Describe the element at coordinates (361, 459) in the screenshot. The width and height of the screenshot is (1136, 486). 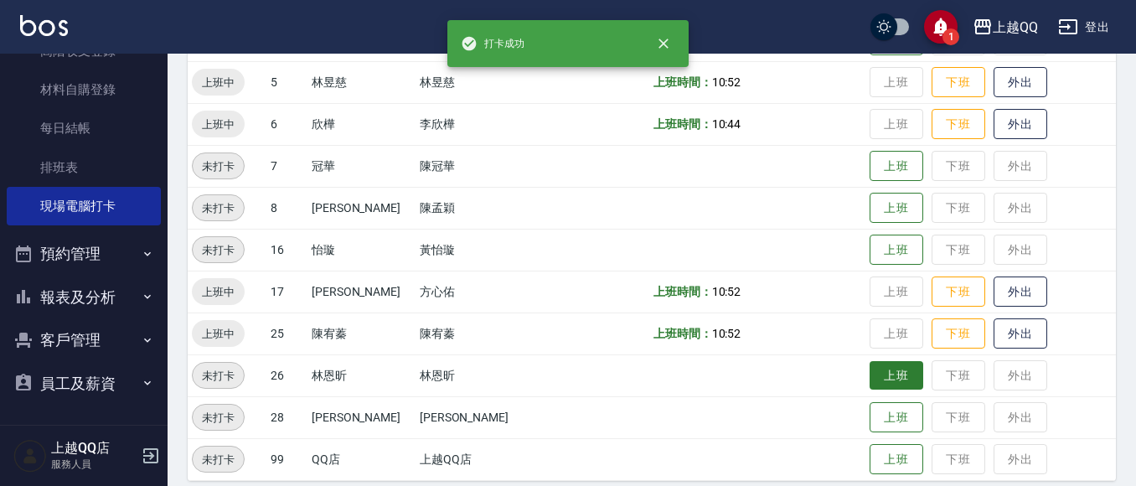
I see `td: QQ店` at that location.